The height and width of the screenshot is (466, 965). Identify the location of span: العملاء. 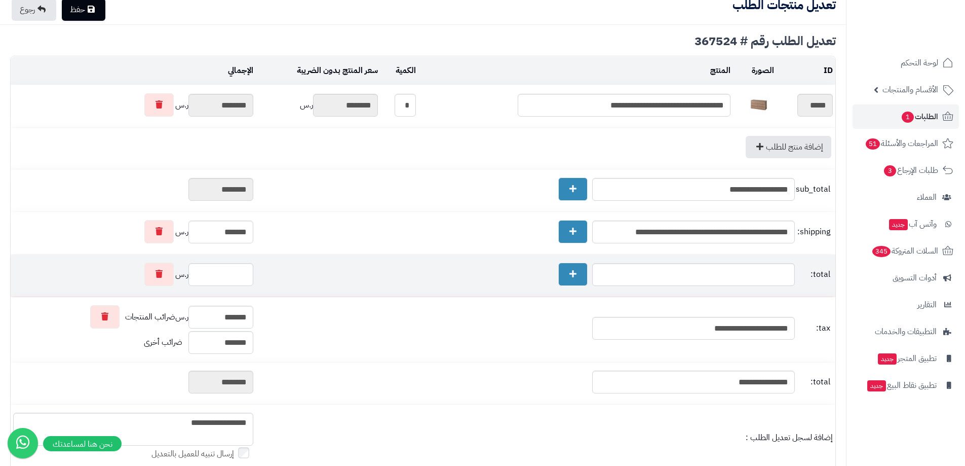
(927, 197).